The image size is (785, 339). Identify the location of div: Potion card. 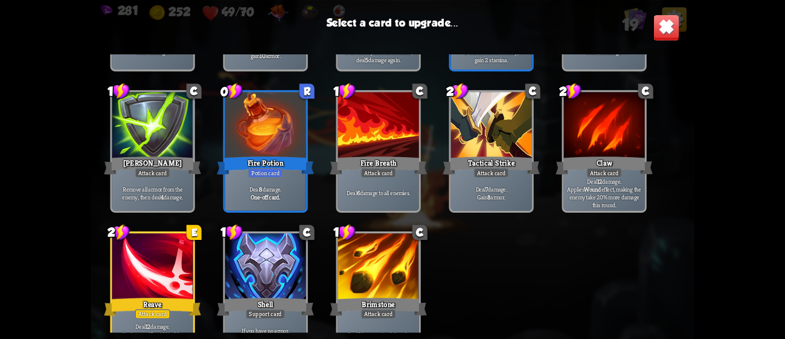
(266, 173).